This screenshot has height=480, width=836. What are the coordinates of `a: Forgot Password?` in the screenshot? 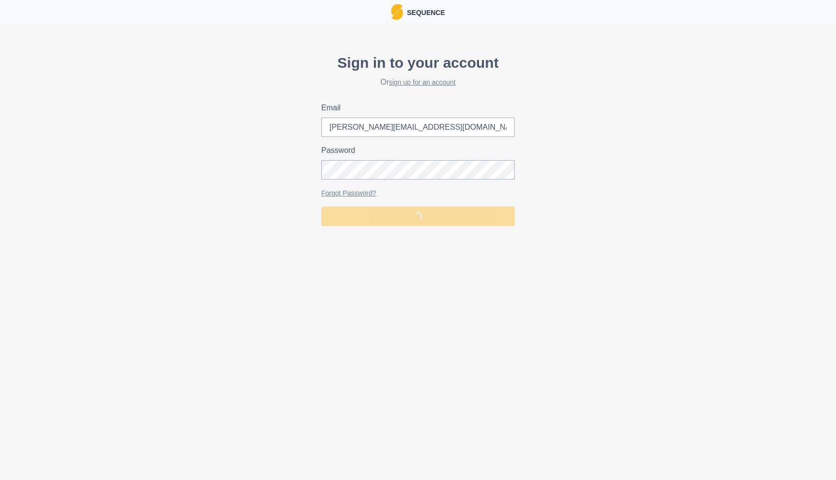 It's located at (349, 193).